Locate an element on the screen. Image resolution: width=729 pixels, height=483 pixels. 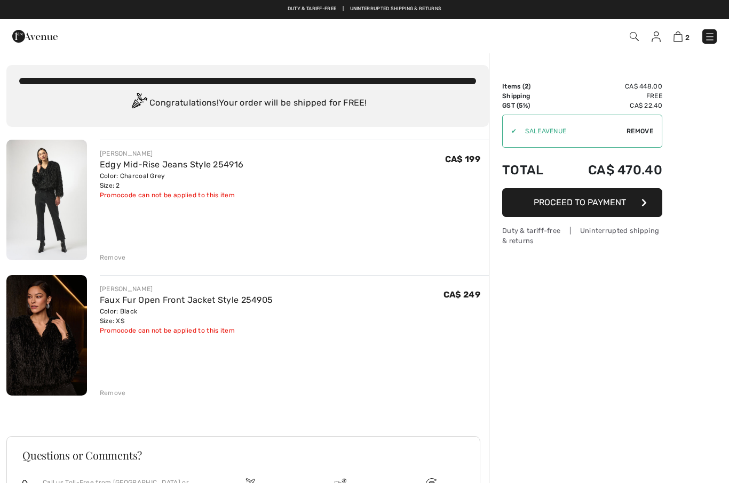
td: CA$ 448.00 is located at coordinates (610, 86).